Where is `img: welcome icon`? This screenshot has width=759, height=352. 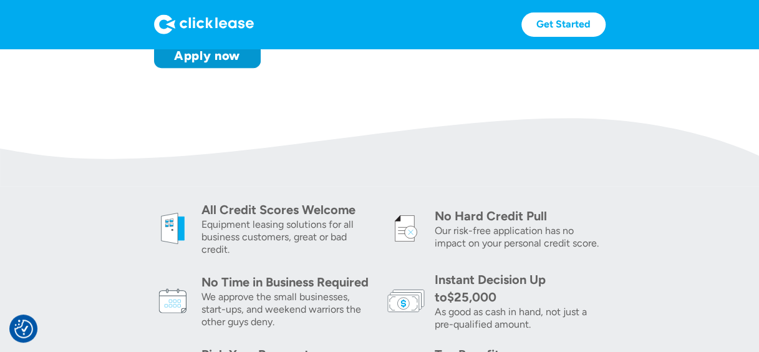
img: welcome icon is located at coordinates (173, 228).